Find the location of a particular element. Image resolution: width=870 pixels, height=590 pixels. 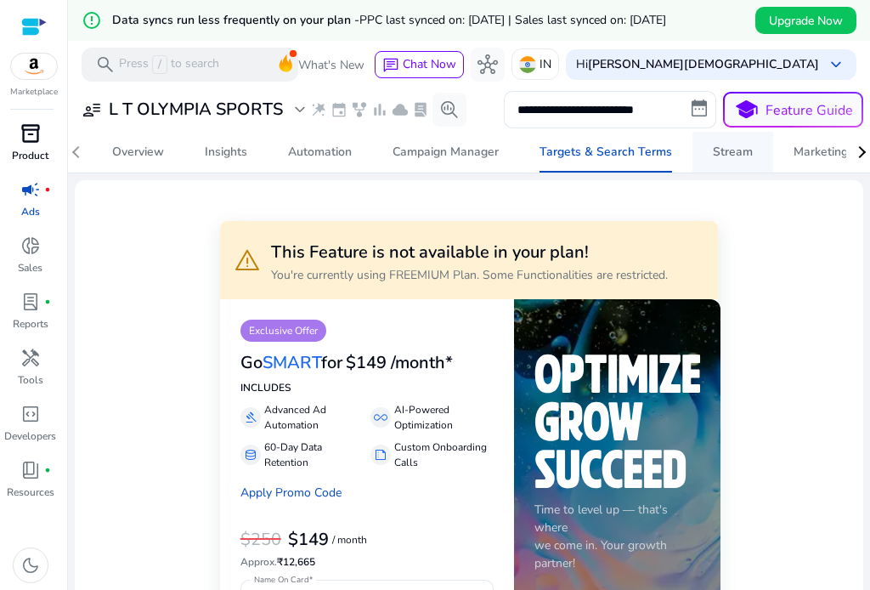

h6: ₹12,665 is located at coordinates (367, 562).